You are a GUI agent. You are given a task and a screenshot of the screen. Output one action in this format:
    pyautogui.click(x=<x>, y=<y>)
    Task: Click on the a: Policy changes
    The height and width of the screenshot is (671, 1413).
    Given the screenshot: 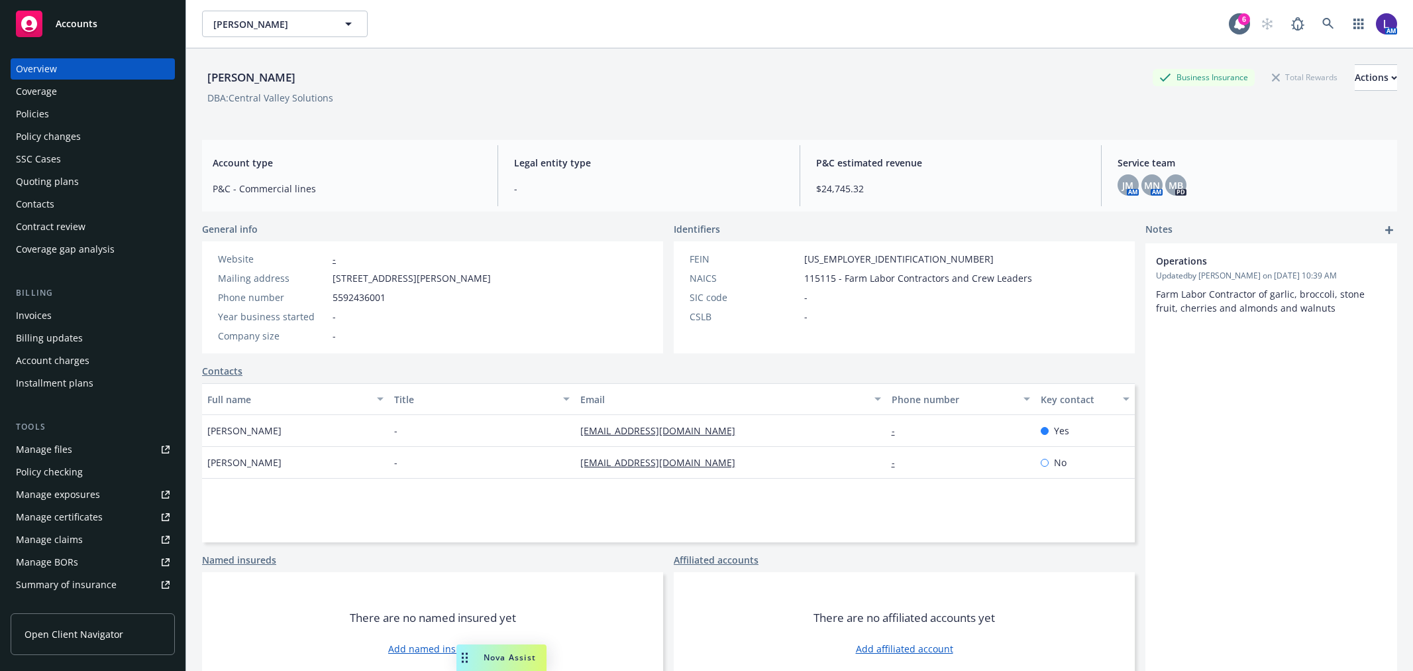 What is the action you would take?
    pyautogui.click(x=93, y=137)
    